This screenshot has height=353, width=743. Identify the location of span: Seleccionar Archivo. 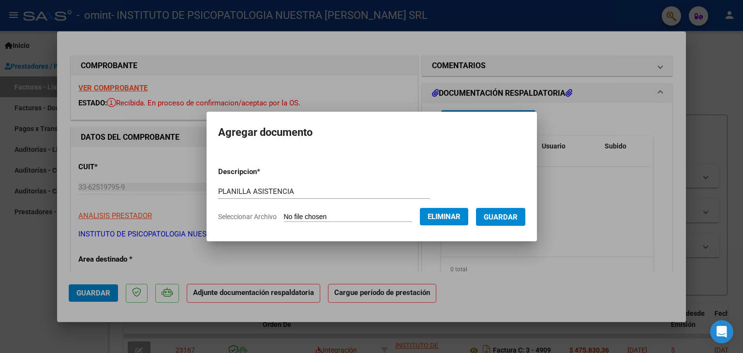
(247, 217).